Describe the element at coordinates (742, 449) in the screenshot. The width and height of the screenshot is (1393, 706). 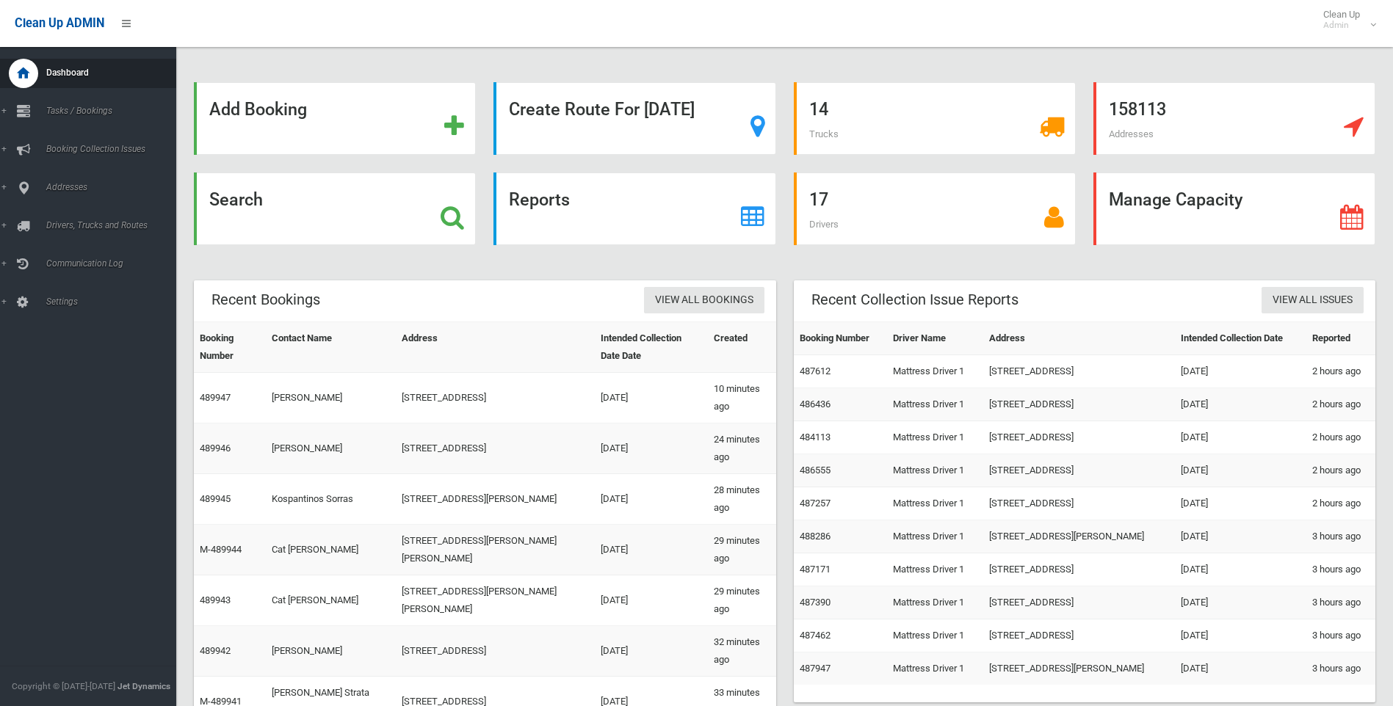
I see `td: 24 minutes ago` at that location.